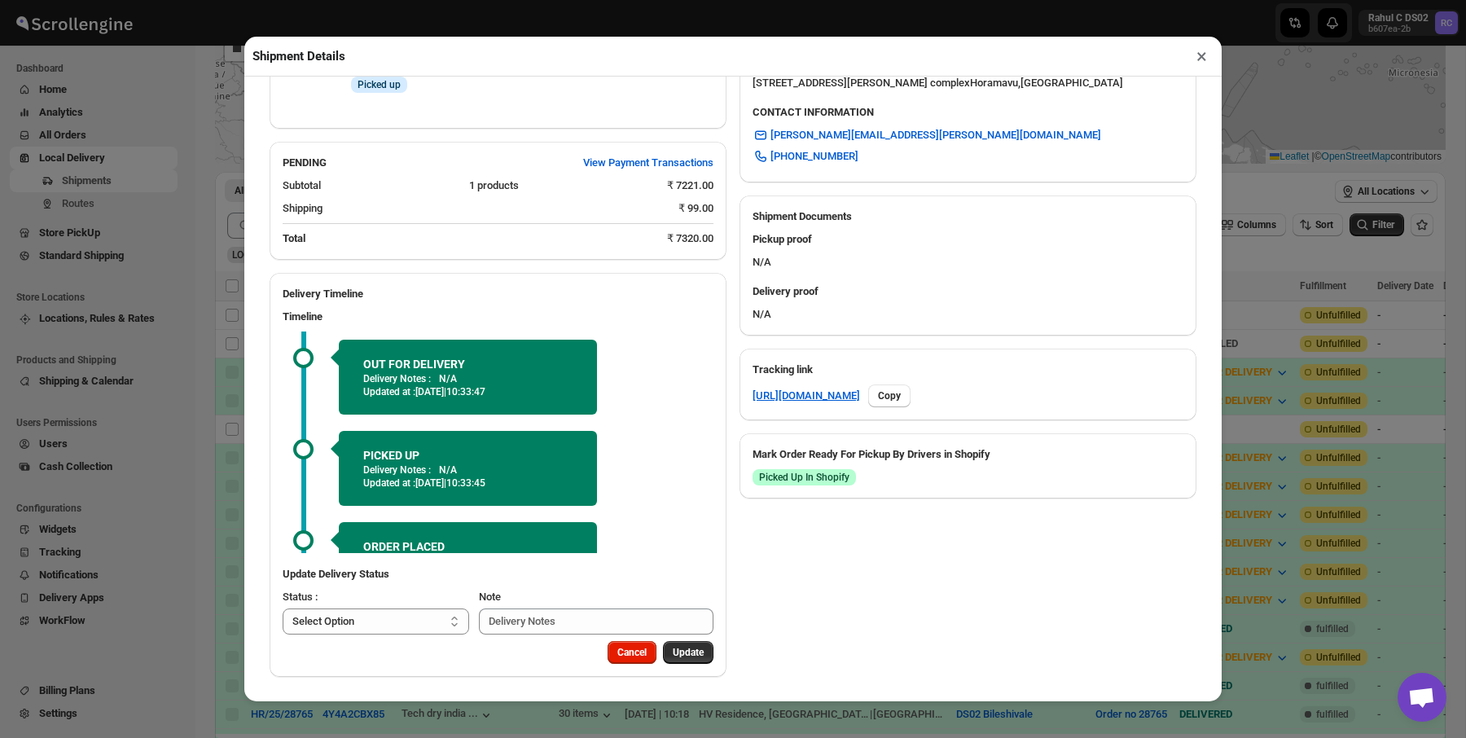 Image resolution: width=1466 pixels, height=738 pixels. I want to click on div: ₹ 99.00, so click(696, 209).